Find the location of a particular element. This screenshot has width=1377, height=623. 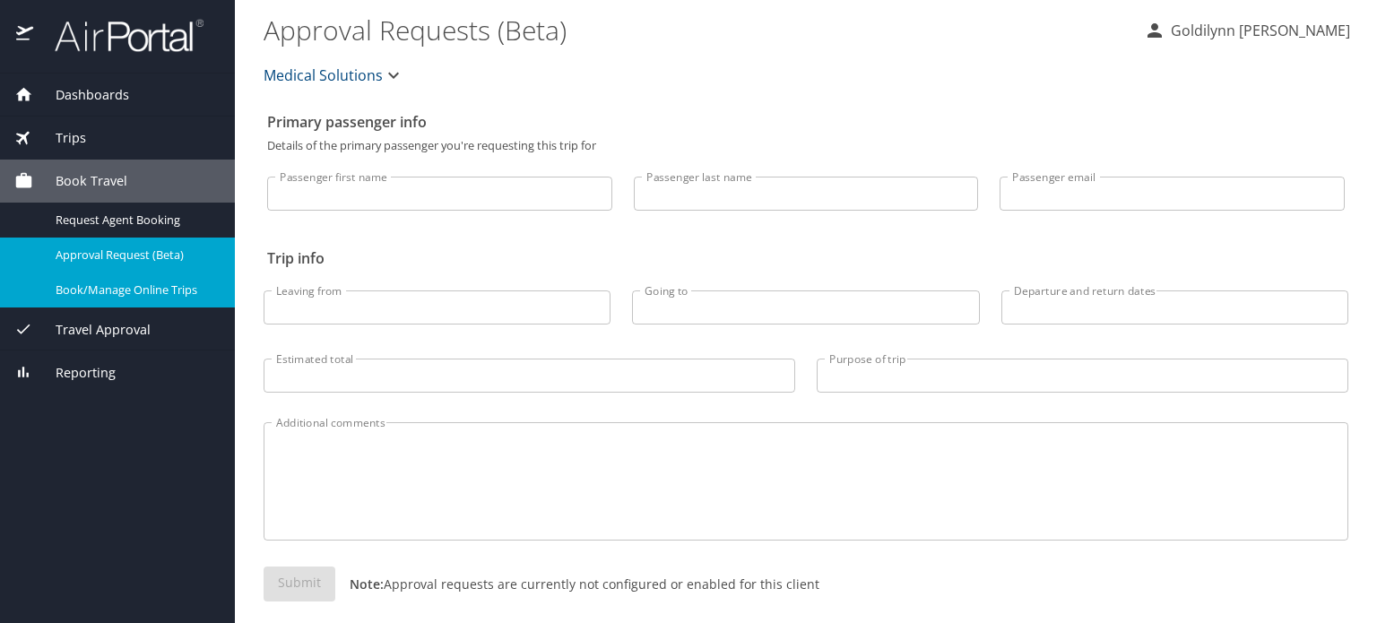

strong: Note: is located at coordinates (367, 584).